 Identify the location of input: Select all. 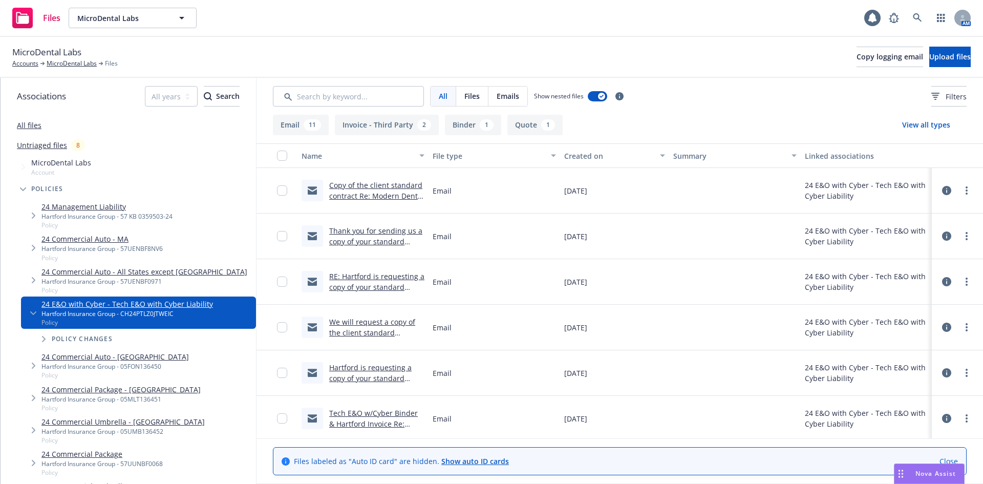
(282, 156).